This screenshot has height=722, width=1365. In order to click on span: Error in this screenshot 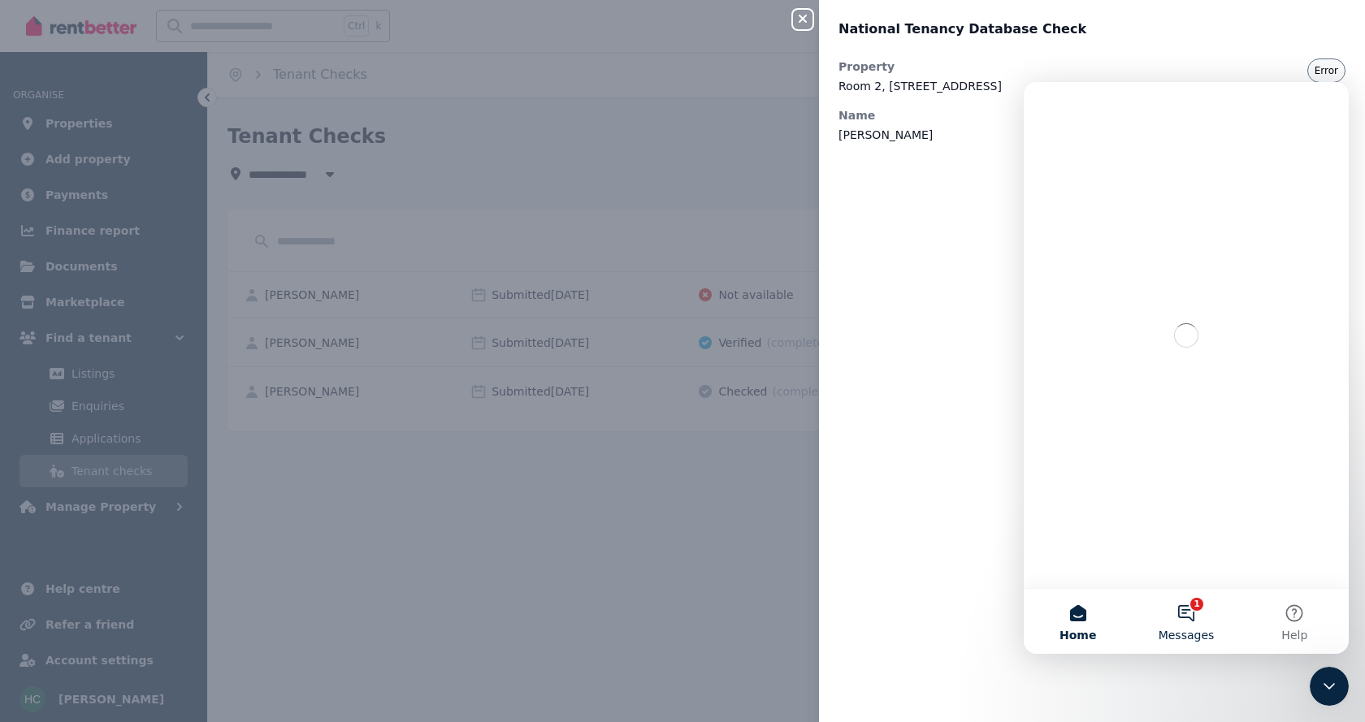, I will do `click(1326, 71)`.